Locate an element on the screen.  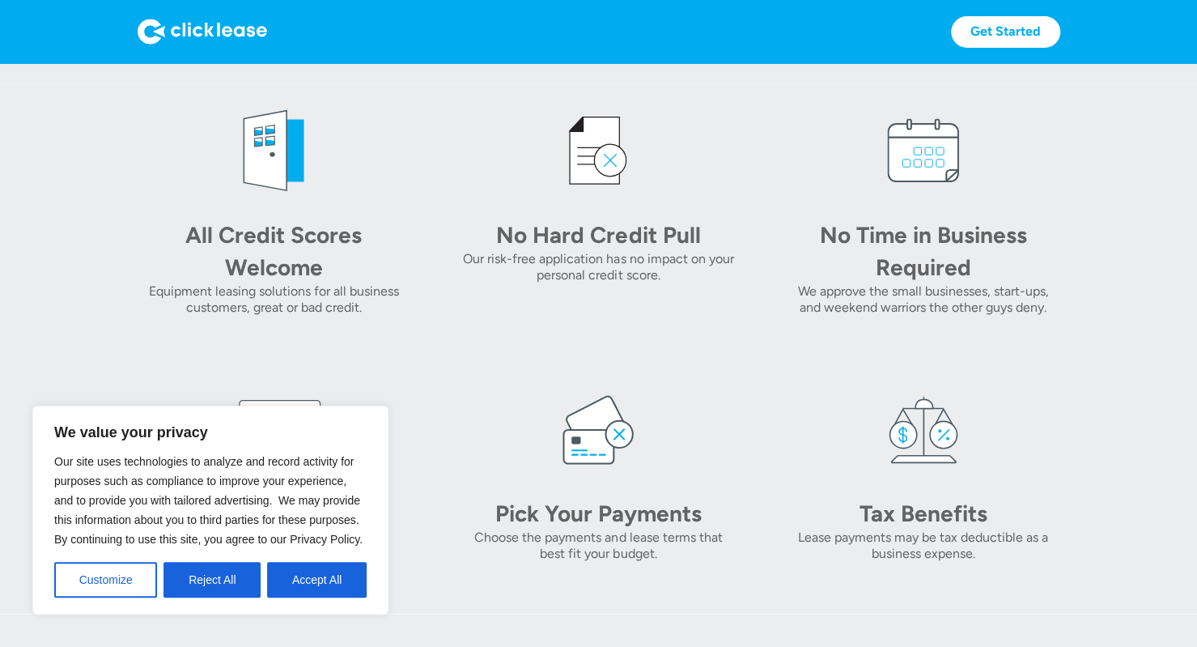
div: Lease payments may be tax deductible as a business expense. is located at coordinates (923, 545).